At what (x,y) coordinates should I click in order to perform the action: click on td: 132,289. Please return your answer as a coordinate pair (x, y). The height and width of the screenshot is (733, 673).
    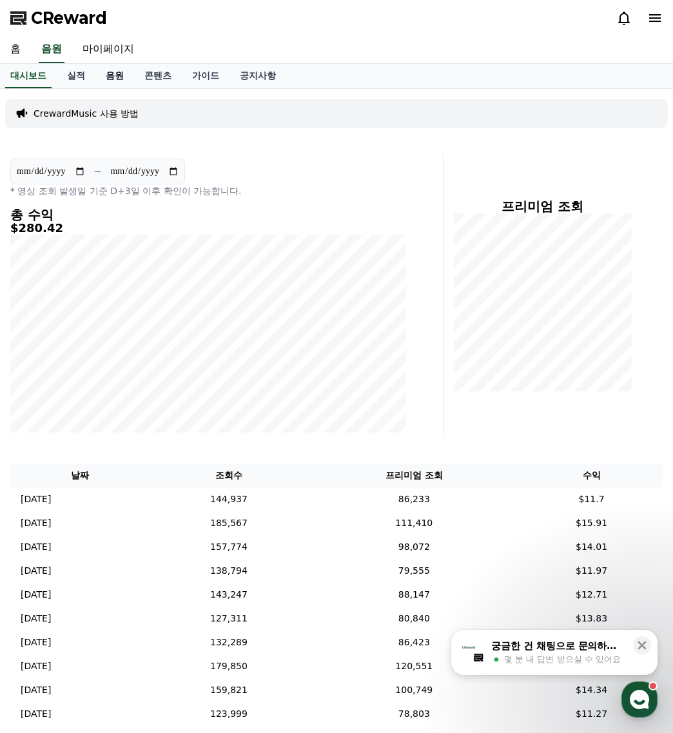
    Looking at the image, I should click on (228, 642).